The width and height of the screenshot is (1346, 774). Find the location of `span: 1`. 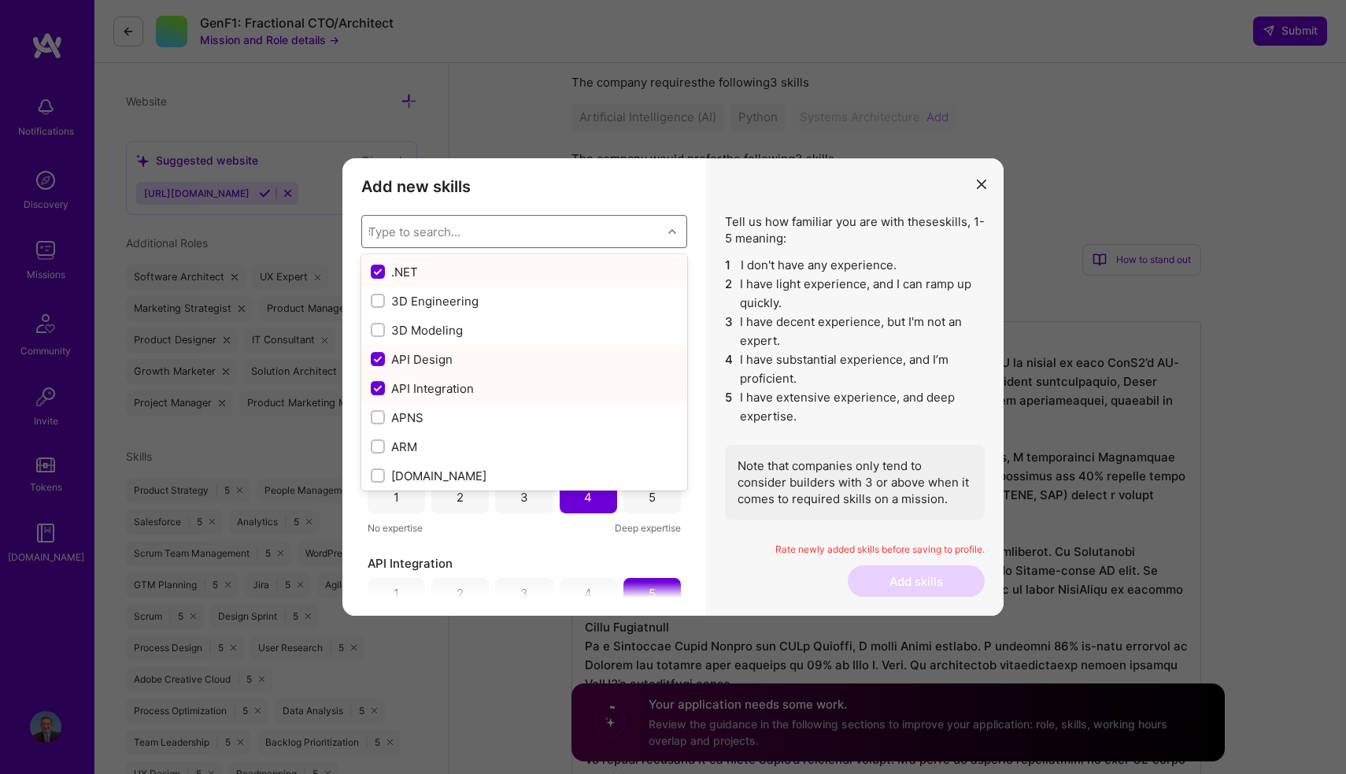

span: 1 is located at coordinates (729, 265).